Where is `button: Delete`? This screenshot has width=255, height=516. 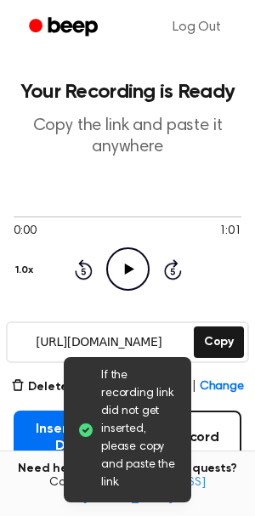
button: Delete is located at coordinates (39, 387).